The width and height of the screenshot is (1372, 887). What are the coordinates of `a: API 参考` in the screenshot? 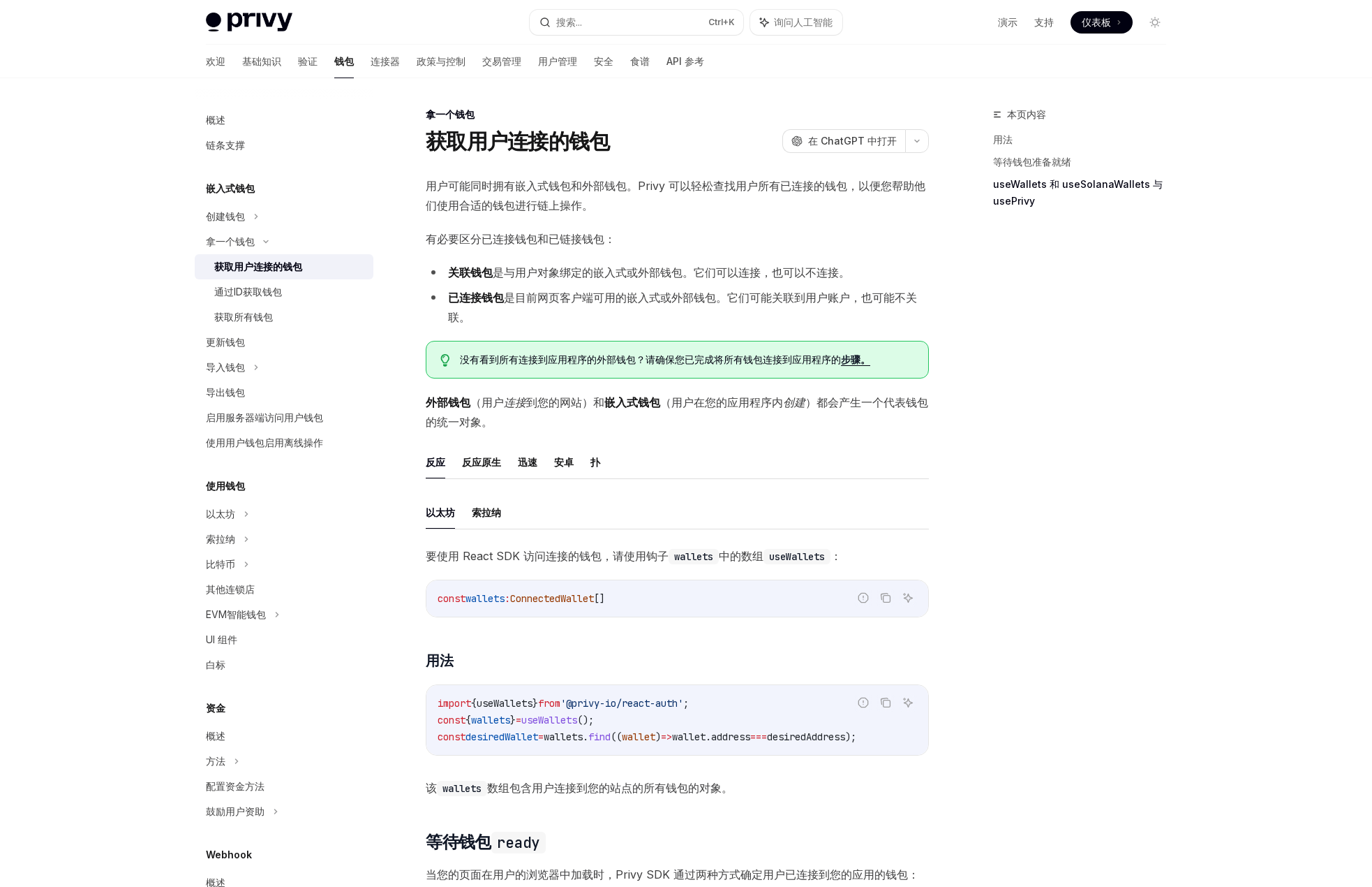 It's located at (685, 61).